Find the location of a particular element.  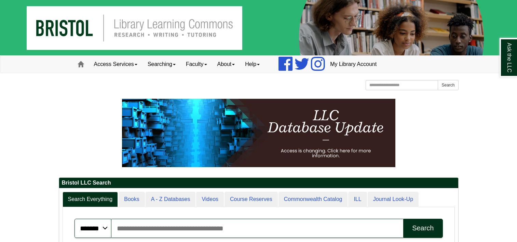

a: My Library Account is located at coordinates (353, 64).